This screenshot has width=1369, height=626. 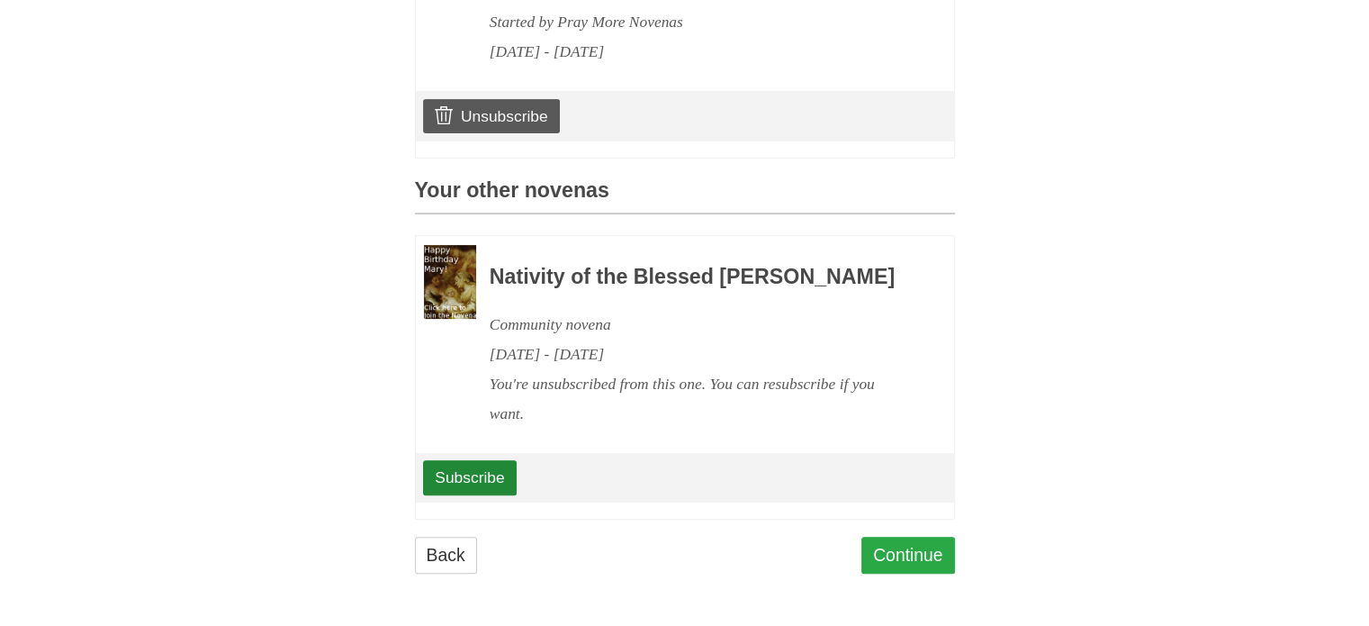 I want to click on a: Continue, so click(x=908, y=555).